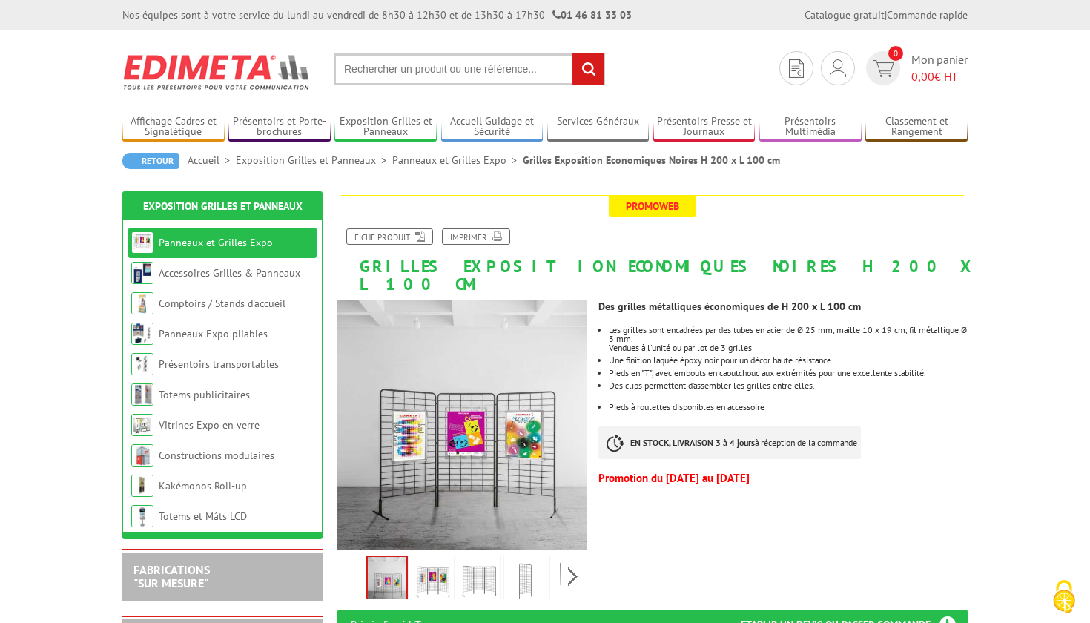 This screenshot has width=1090, height=623. Describe the element at coordinates (788, 407) in the screenshot. I see `li: Pieds à roulettes disponibles en accessoire` at that location.